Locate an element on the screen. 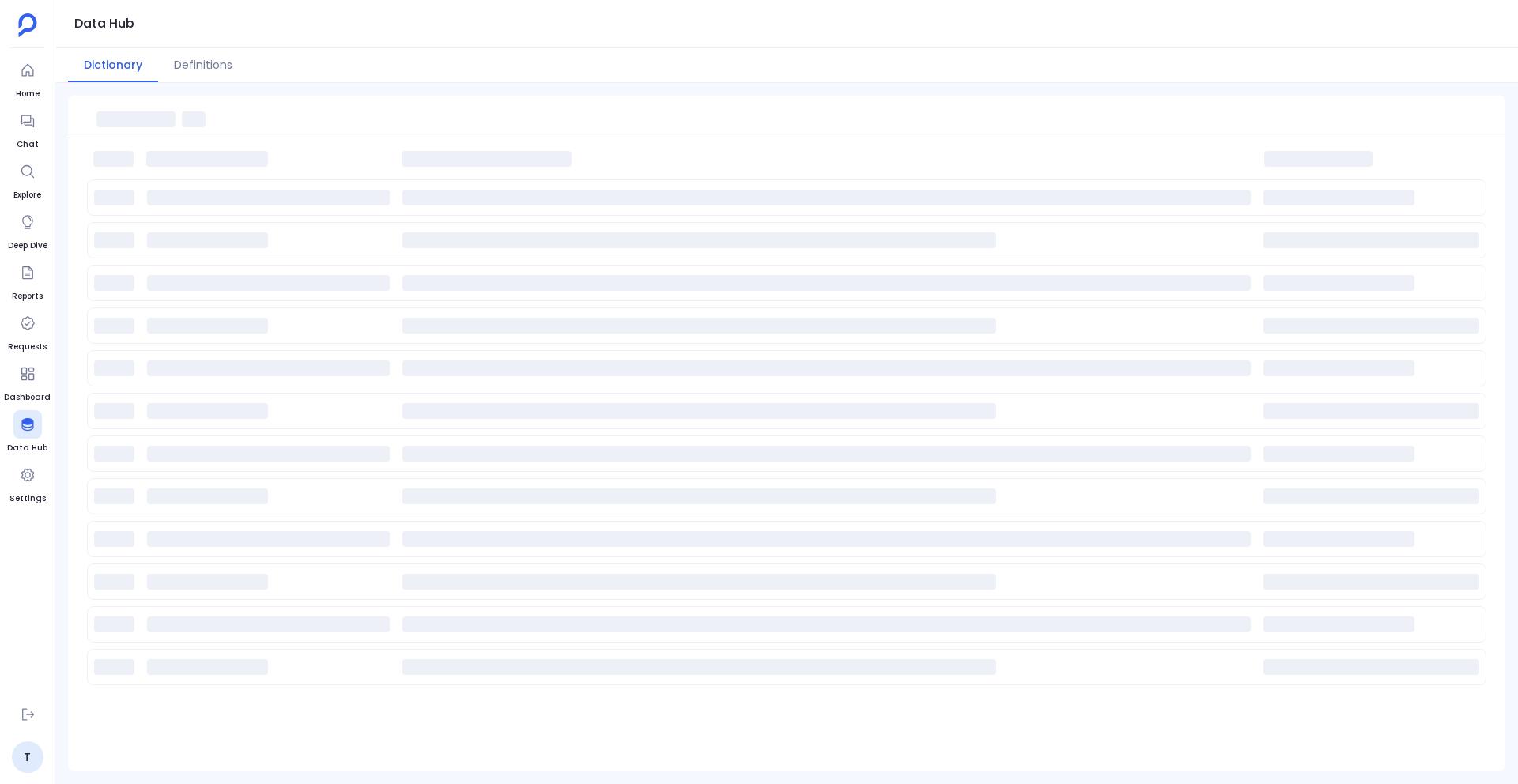 This screenshot has width=1518, height=784. a: Reports is located at coordinates (27, 281).